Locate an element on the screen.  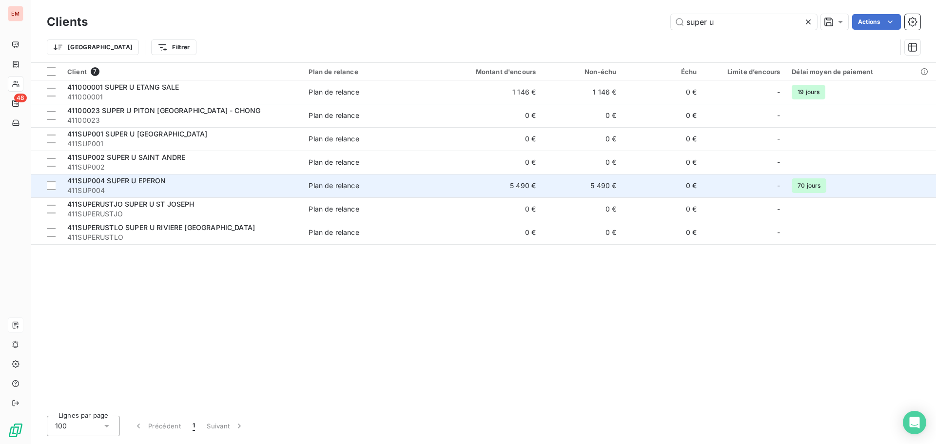
h3: Clients is located at coordinates (67, 22).